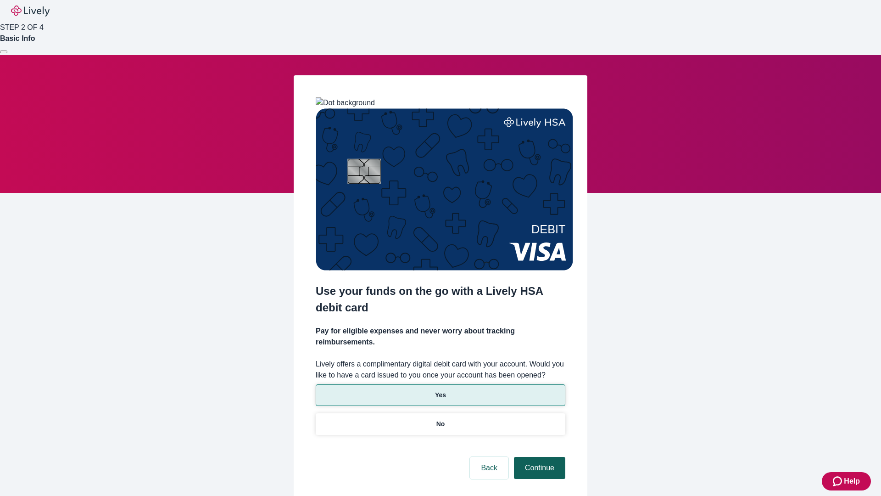 Image resolution: width=881 pixels, height=496 pixels. I want to click on button: No, so click(441, 424).